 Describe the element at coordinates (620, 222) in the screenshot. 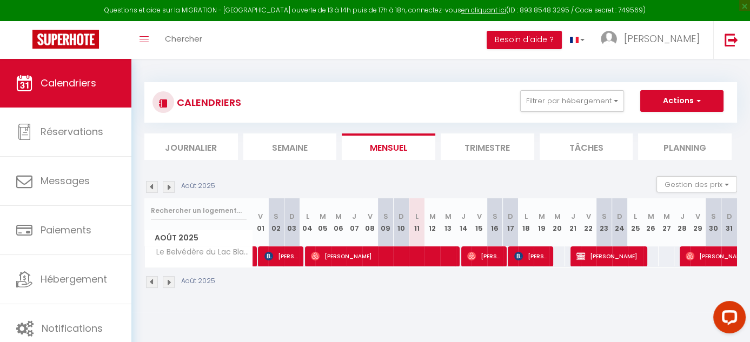

I see `th: 24` at that location.